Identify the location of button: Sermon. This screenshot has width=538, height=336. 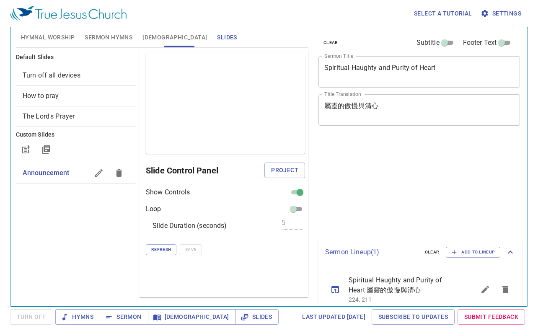
(124, 317).